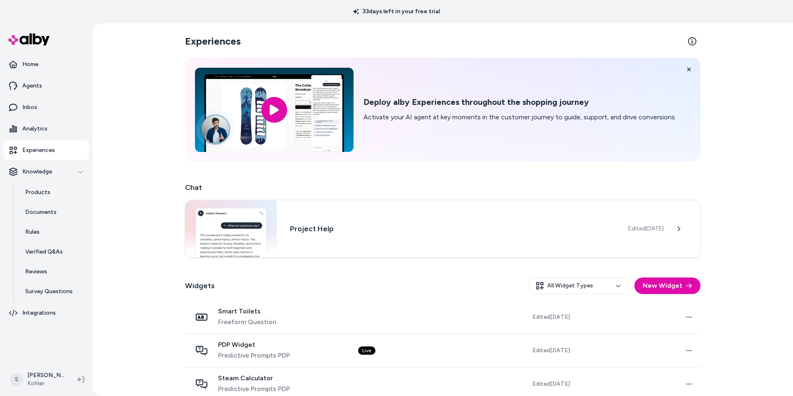 Image resolution: width=793 pixels, height=396 pixels. What do you see at coordinates (247, 322) in the screenshot?
I see `span: Freeform Question` at bounding box center [247, 322].